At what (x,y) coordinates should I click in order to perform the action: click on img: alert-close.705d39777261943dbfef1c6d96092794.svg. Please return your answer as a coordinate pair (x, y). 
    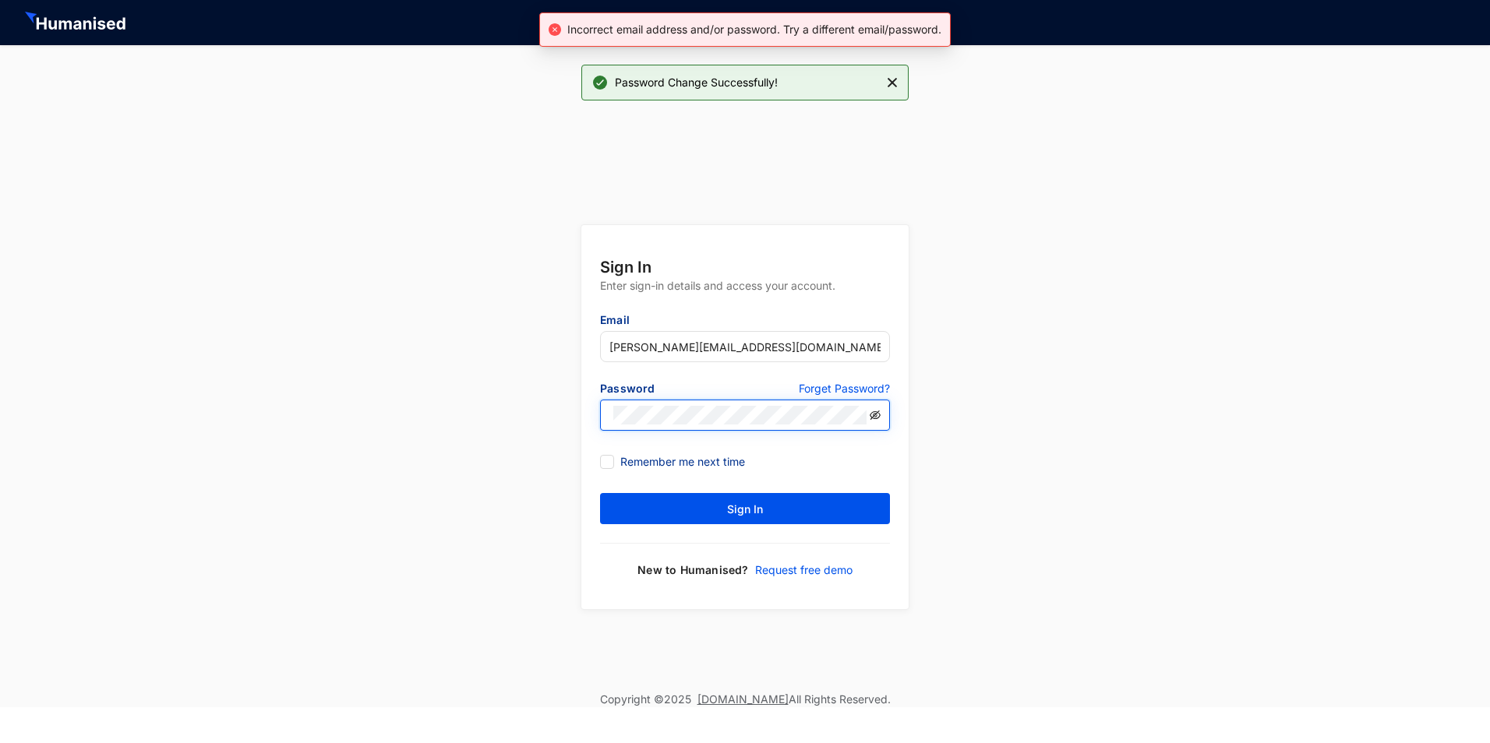
    Looking at the image, I should click on (892, 83).